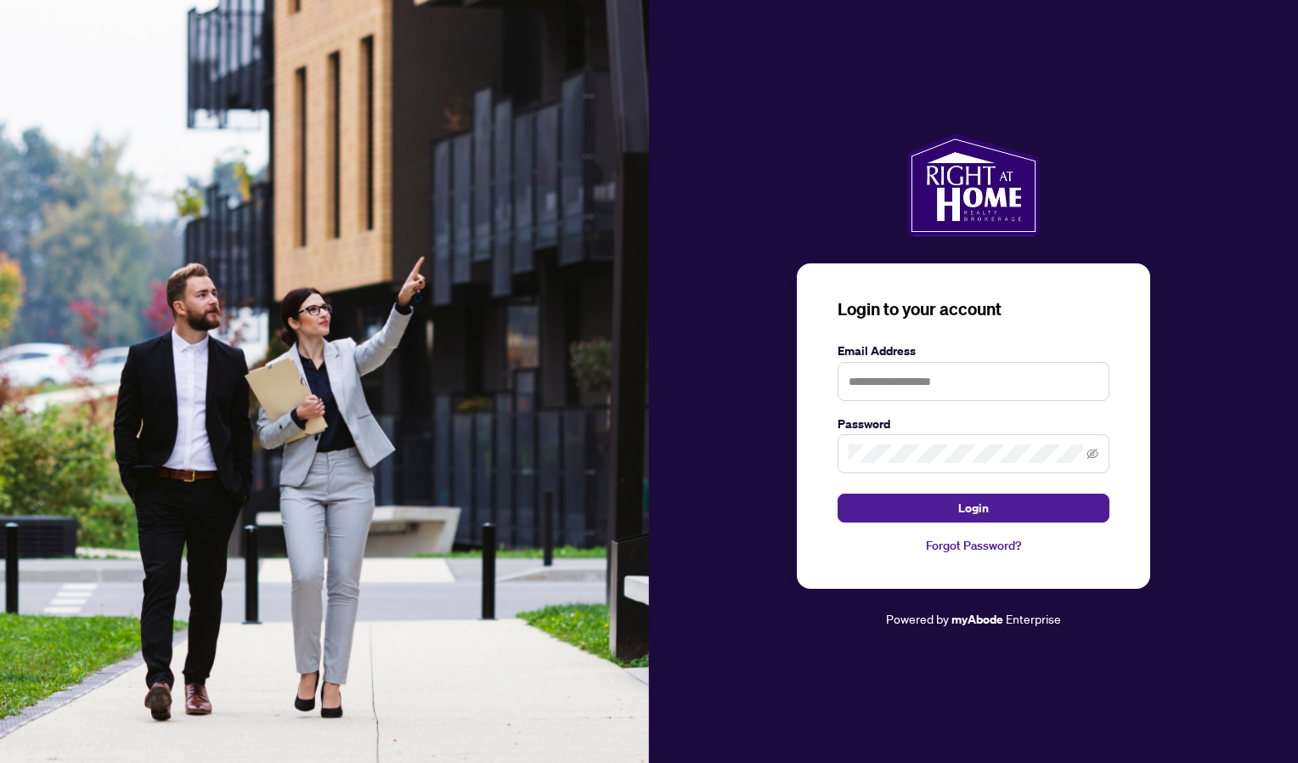  I want to click on h3: Login to your account, so click(973, 309).